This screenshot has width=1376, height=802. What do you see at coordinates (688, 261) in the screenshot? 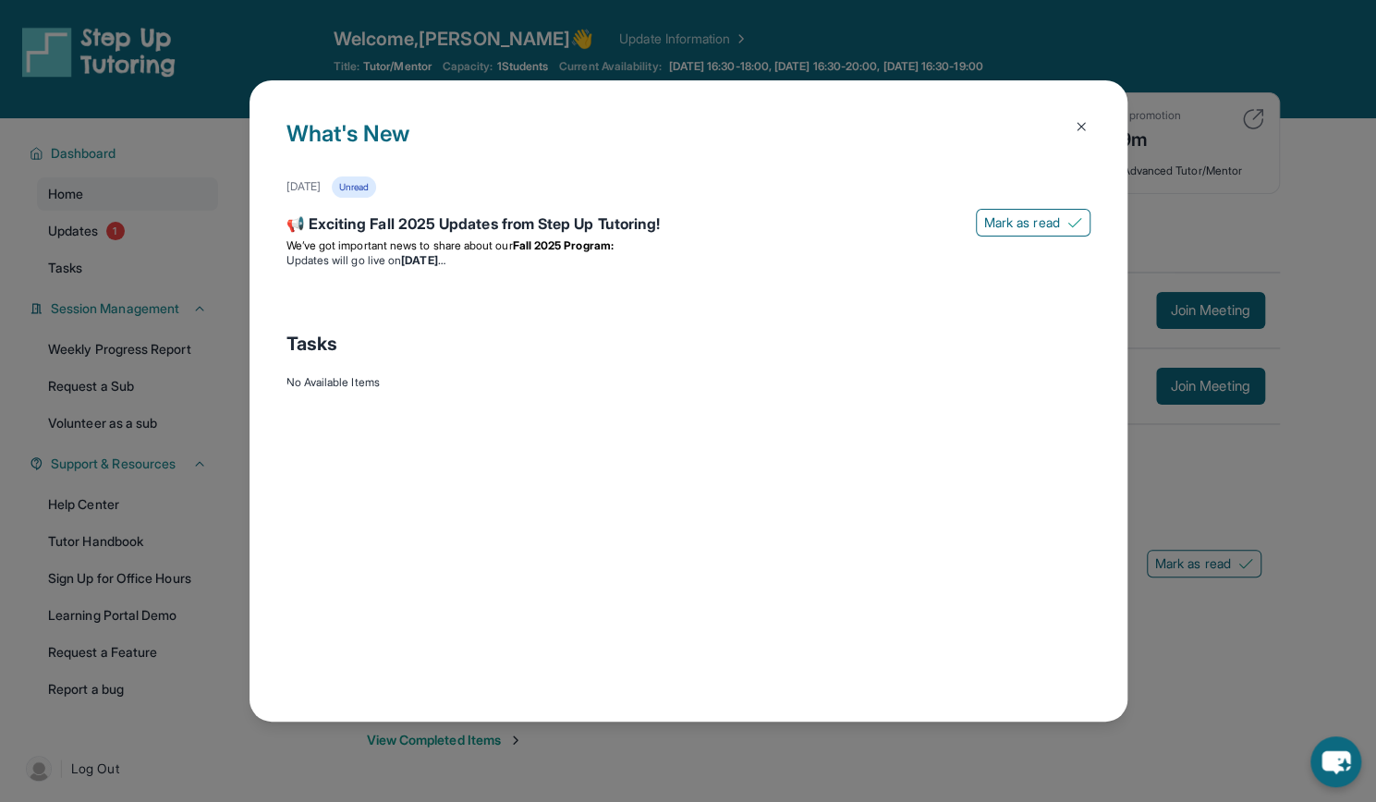
I see `li: Updates will go live on` at bounding box center [688, 261].